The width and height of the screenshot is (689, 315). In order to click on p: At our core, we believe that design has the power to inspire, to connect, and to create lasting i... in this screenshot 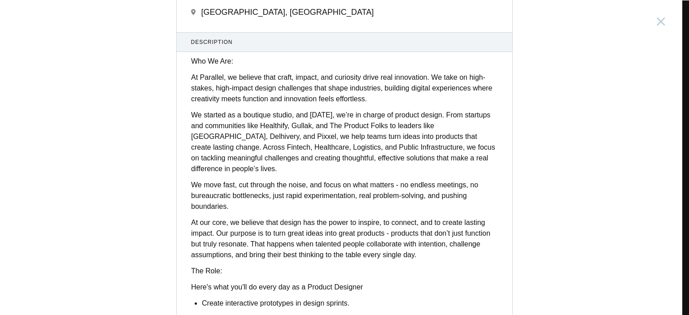, I will do `click(345, 239)`.